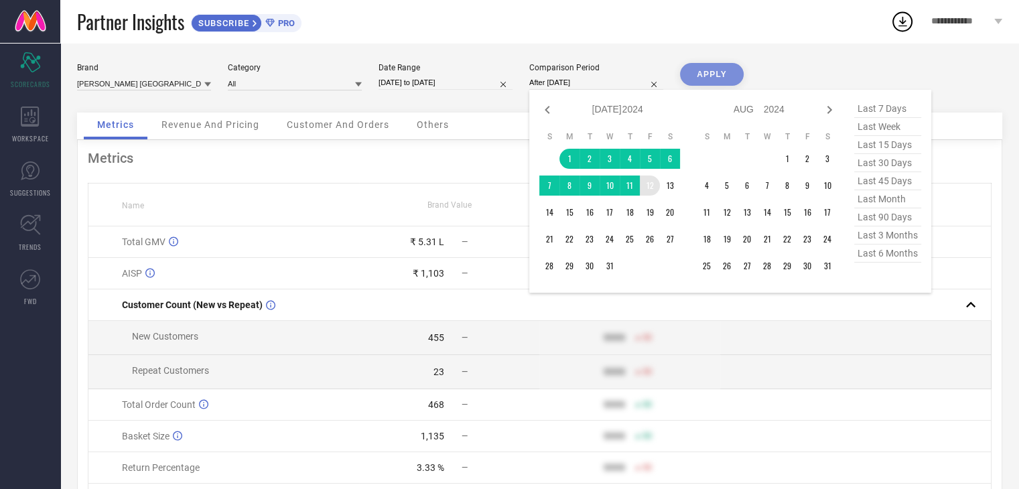 This screenshot has height=489, width=1019. What do you see at coordinates (338, 125) in the screenshot?
I see `span: Customer And Orders` at bounding box center [338, 125].